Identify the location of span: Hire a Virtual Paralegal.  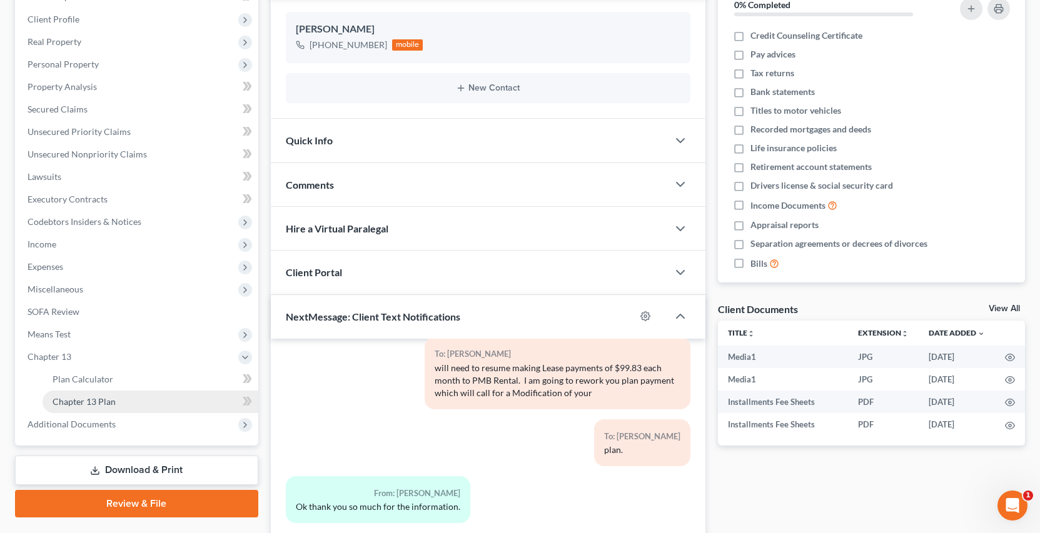
(337, 228).